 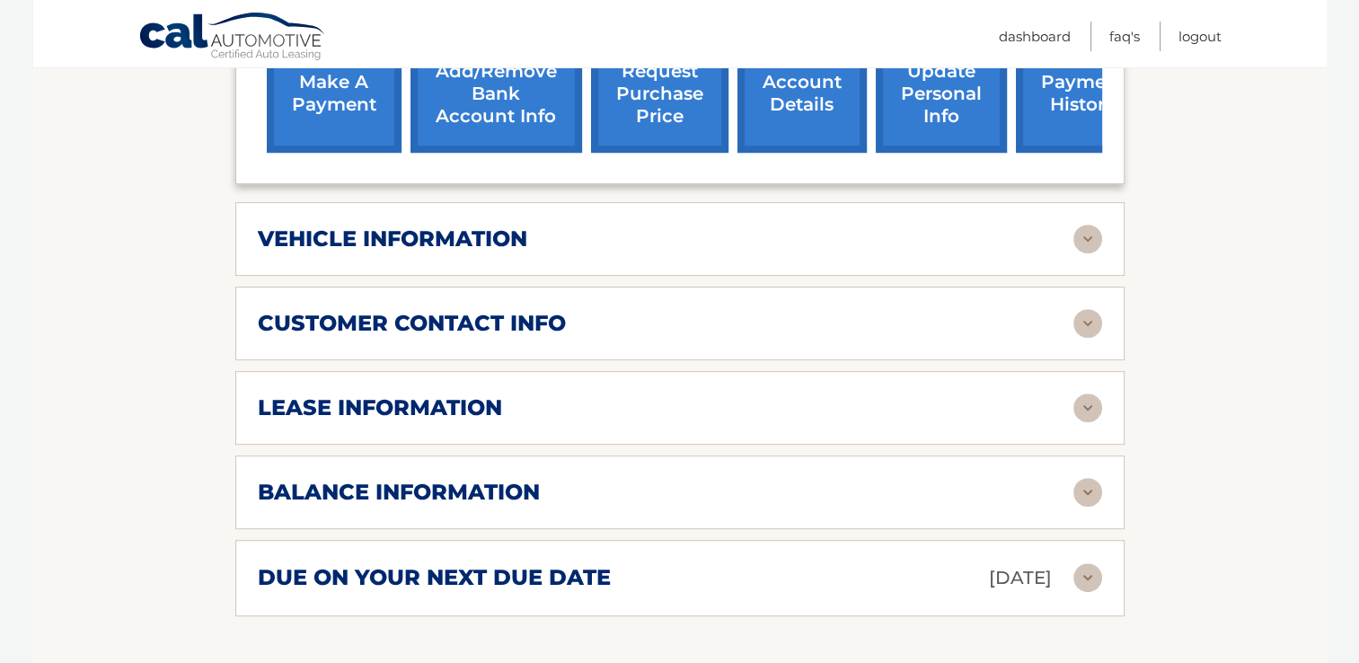 I want to click on h2: vehicle information, so click(x=392, y=239).